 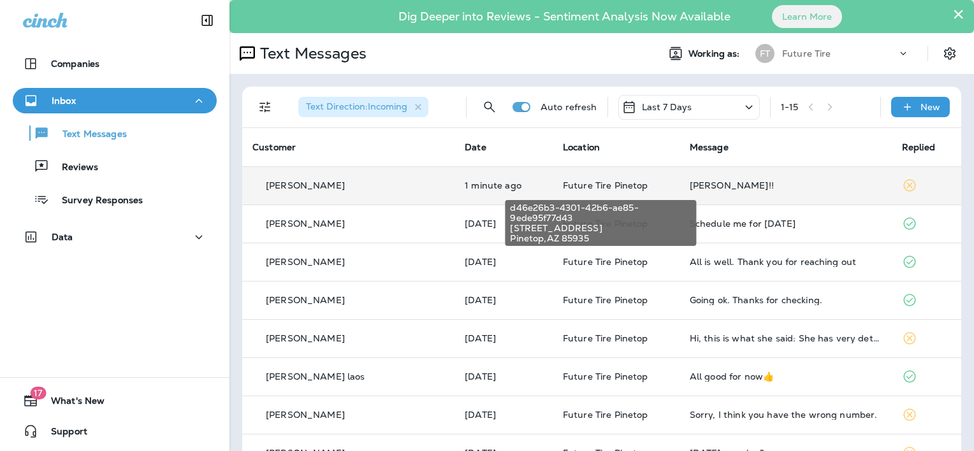 I want to click on span: Date, so click(x=476, y=147).